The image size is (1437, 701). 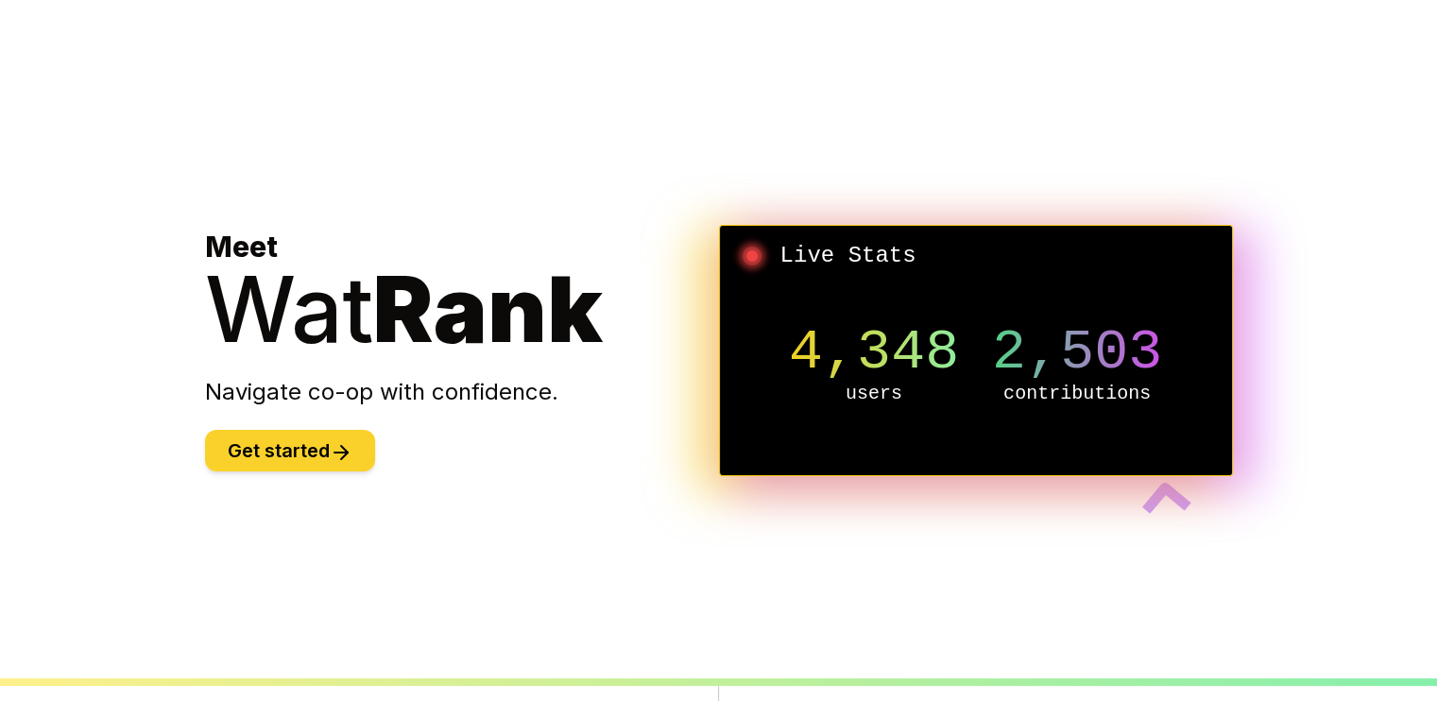 What do you see at coordinates (488, 309) in the screenshot?
I see `span: Rank` at bounding box center [488, 309].